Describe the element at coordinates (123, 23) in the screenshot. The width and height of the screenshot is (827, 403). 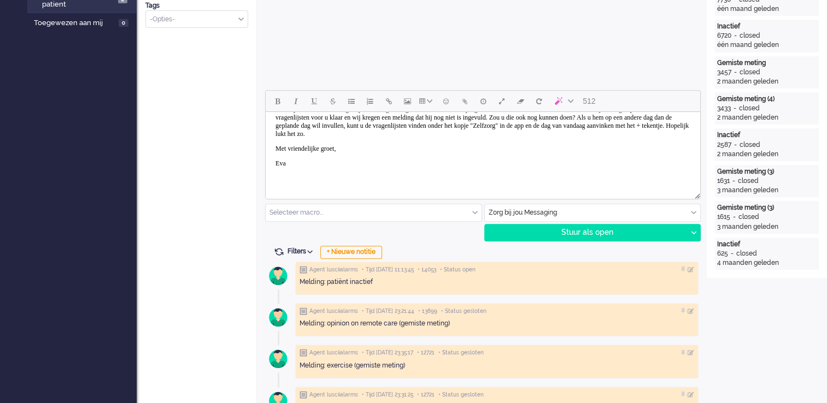
I see `span: 0` at that location.